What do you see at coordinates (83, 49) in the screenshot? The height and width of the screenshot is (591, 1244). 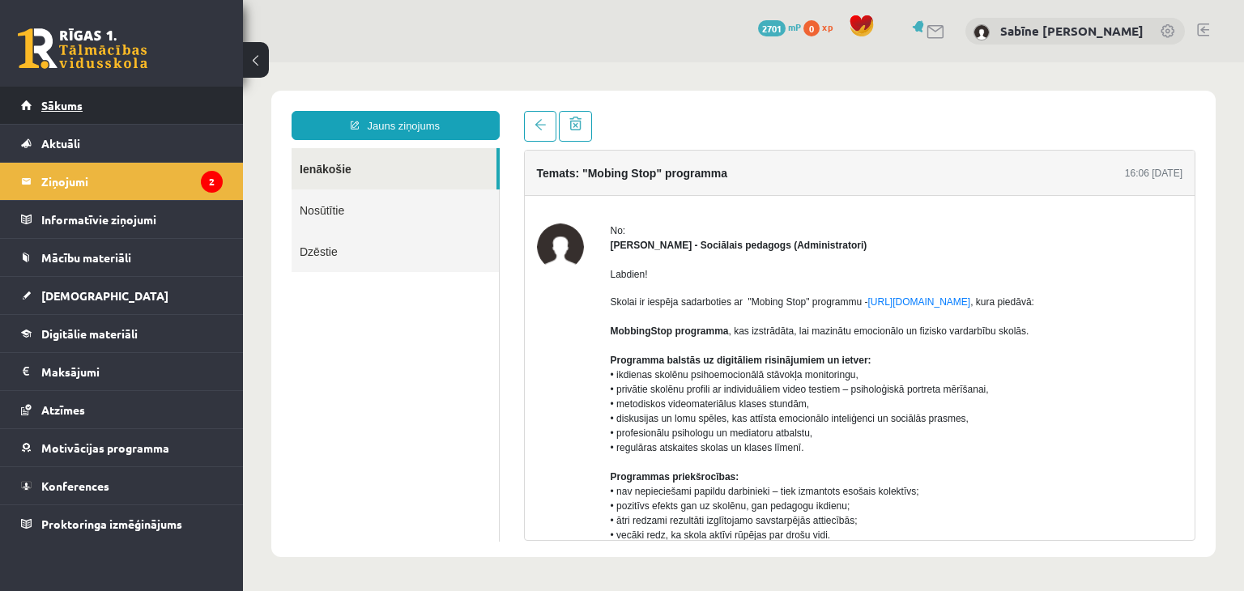 I see `a: Rīgas 1. Tālmācības vidusskola` at bounding box center [83, 49].